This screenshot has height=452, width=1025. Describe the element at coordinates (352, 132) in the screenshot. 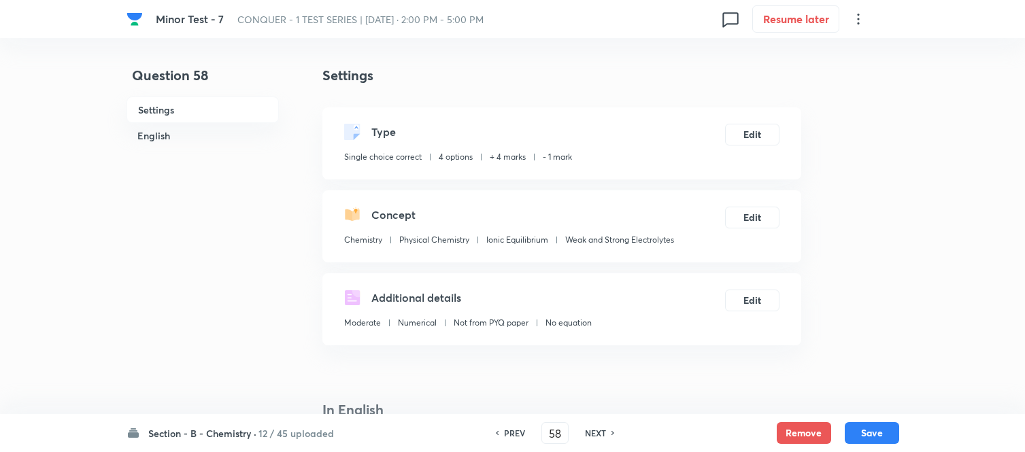

I see `img: questionType.svg` at that location.